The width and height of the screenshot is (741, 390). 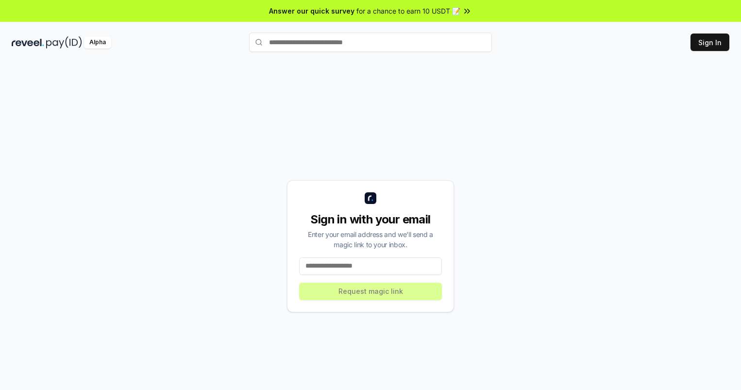 I want to click on div: Enter your email address and we’ll send a magic link to your inbox., so click(x=370, y=239).